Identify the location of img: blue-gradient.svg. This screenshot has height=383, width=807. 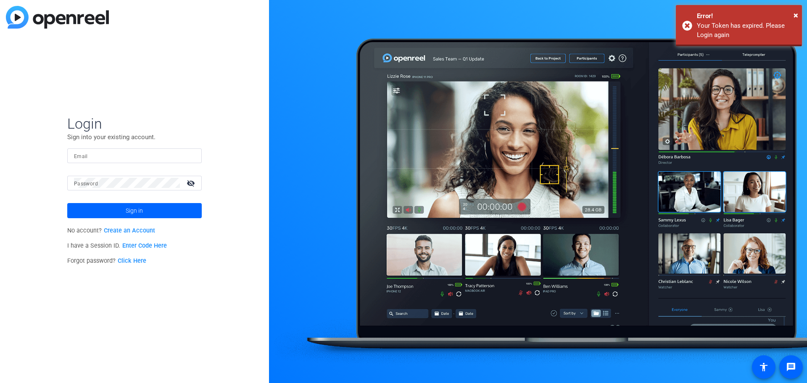
(57, 17).